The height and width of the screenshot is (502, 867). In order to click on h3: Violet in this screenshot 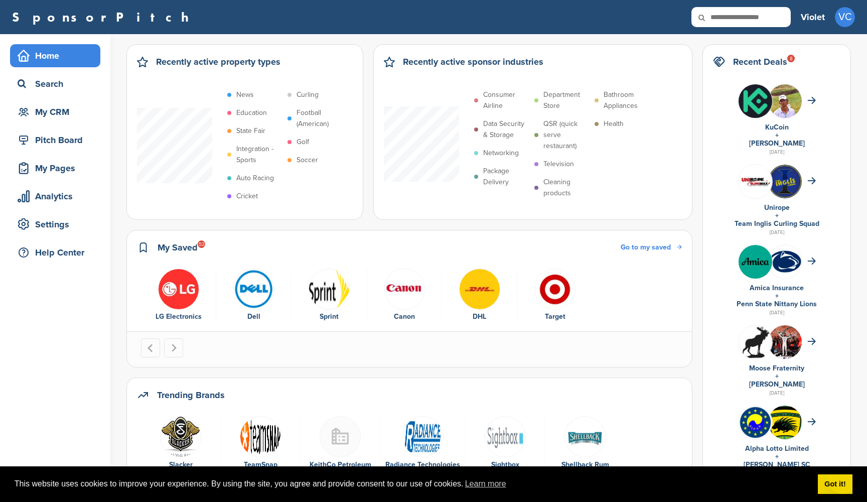, I will do `click(813, 17)`.